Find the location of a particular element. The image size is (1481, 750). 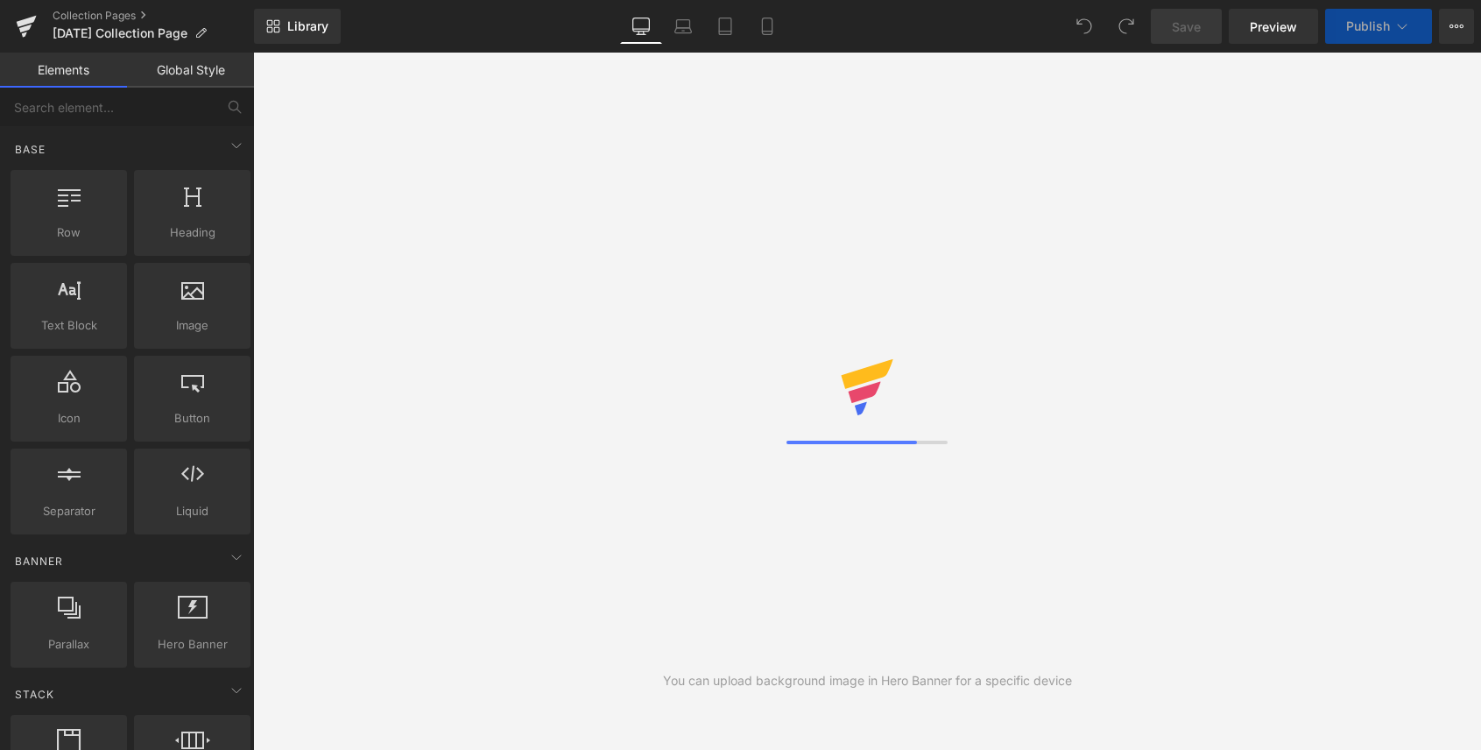

a: Desktop is located at coordinates (641, 26).